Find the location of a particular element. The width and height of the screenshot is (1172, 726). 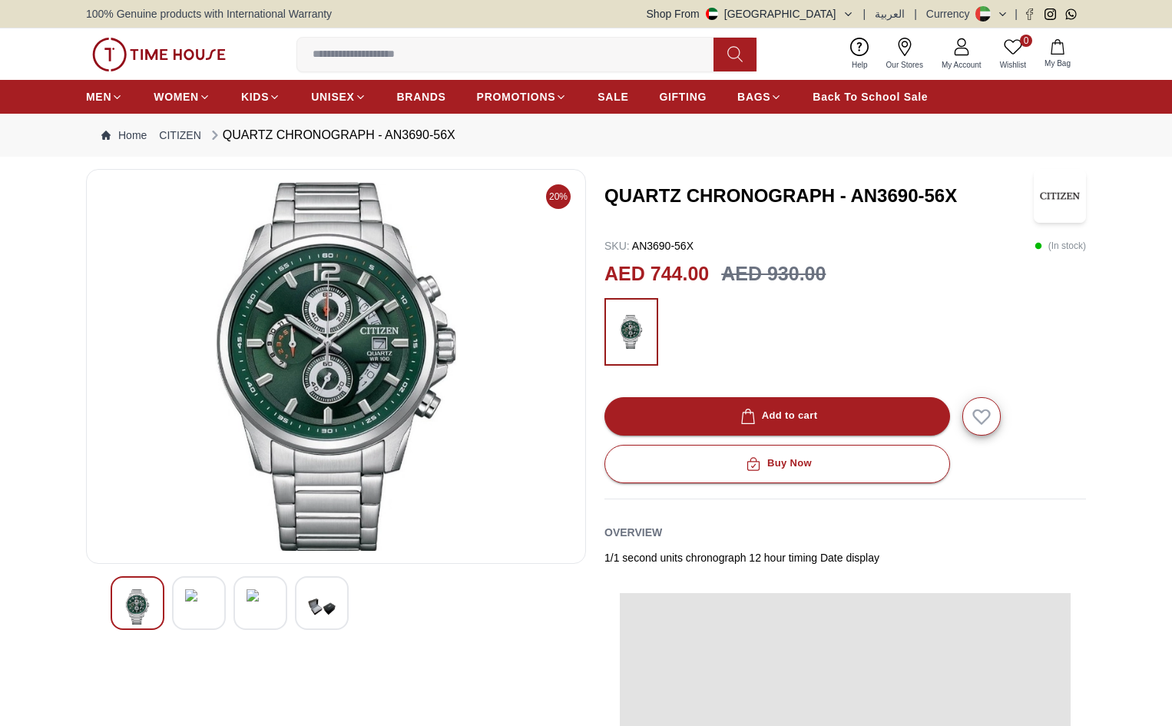

span: Wishlist is located at coordinates (1013, 65).